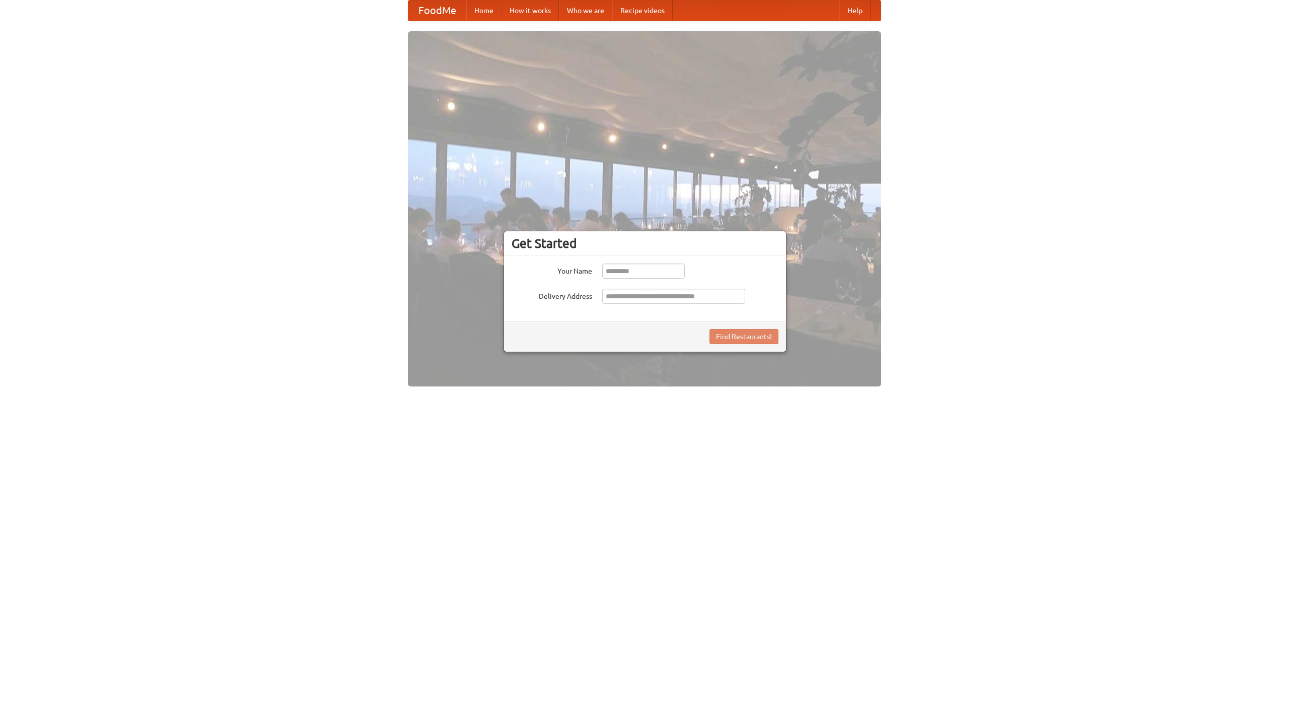  What do you see at coordinates (530, 11) in the screenshot?
I see `a: How it works` at bounding box center [530, 11].